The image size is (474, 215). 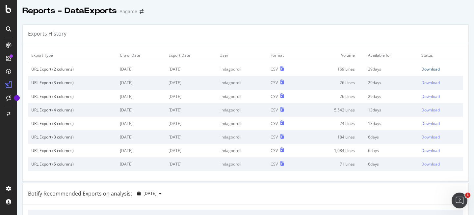 What do you see at coordinates (128, 12) in the screenshot?
I see `div: Angarde` at bounding box center [128, 12].